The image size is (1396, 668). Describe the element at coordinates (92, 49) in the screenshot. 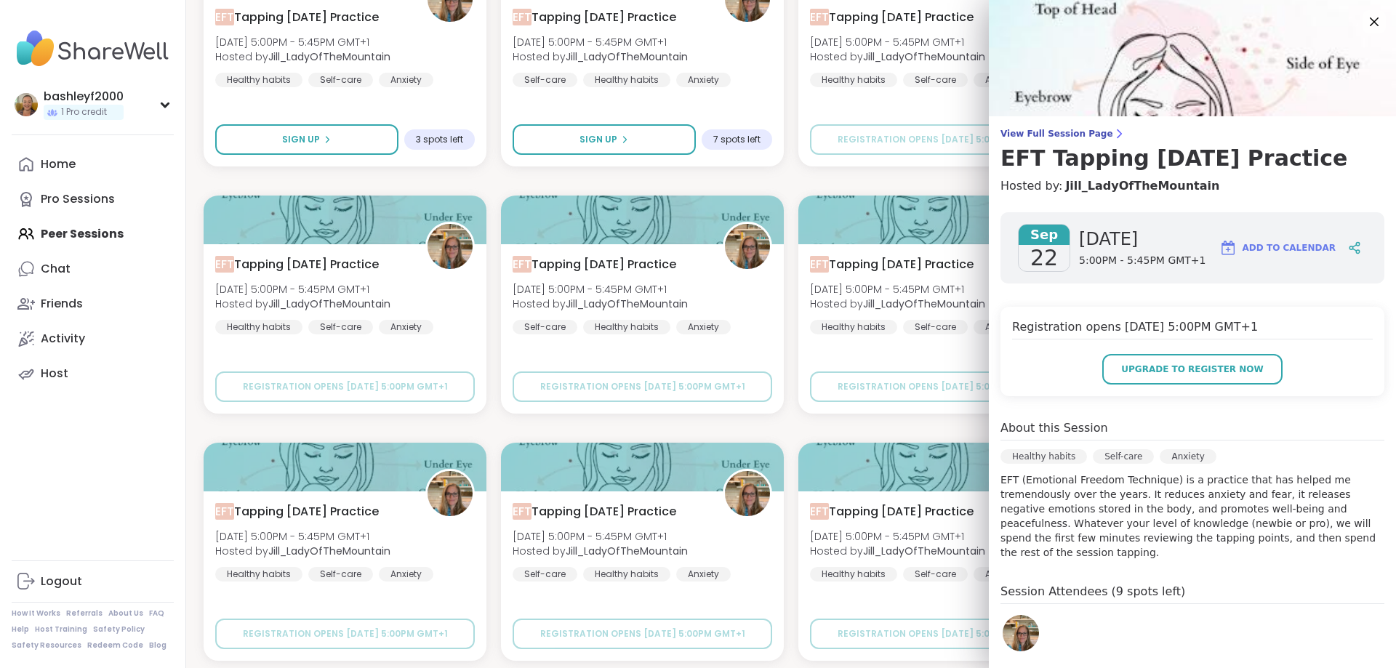

I see `img: ShareWell Nav Logo` at that location.